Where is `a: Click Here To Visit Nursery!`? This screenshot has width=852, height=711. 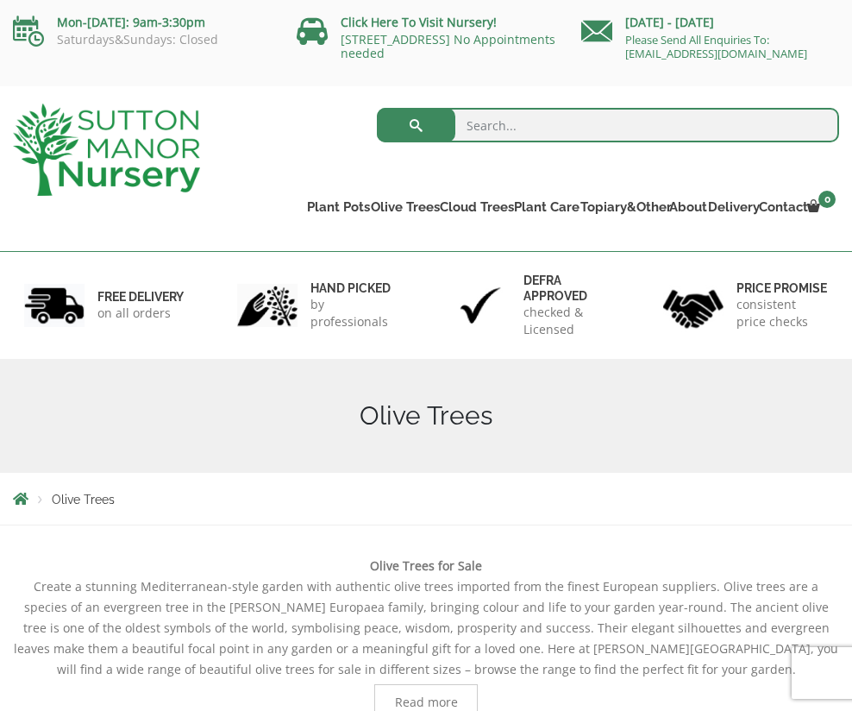
a: Click Here To Visit Nursery! is located at coordinates (418, 22).